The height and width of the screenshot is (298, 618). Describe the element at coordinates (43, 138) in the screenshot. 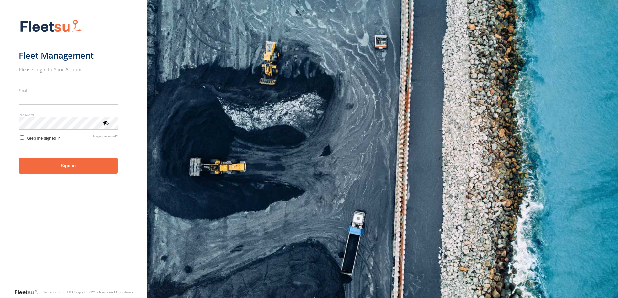

I see `span: Keep me signed in` at that location.